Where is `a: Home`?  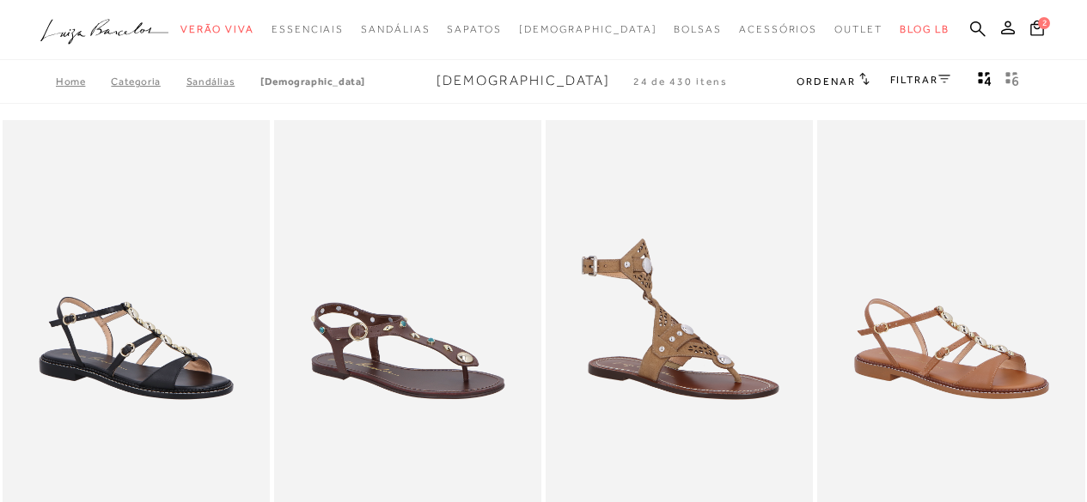
a: Home is located at coordinates (83, 82).